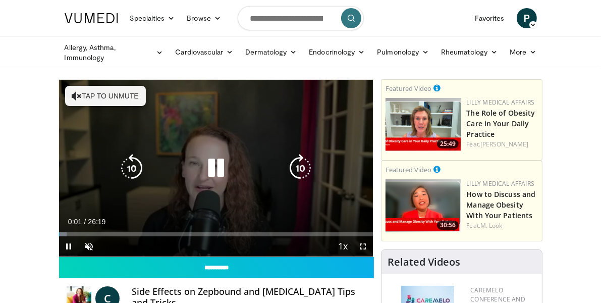 The height and width of the screenshot is (303, 601). I want to click on span: 26:19, so click(96, 222).